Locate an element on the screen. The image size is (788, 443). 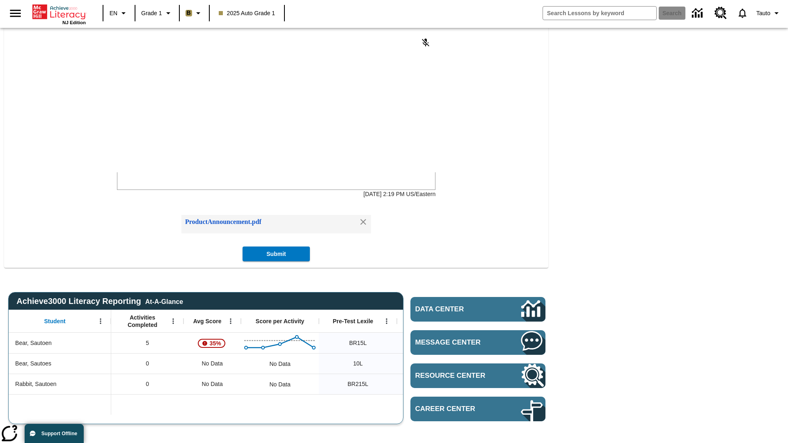
span: Support Offline is located at coordinates (59, 434).